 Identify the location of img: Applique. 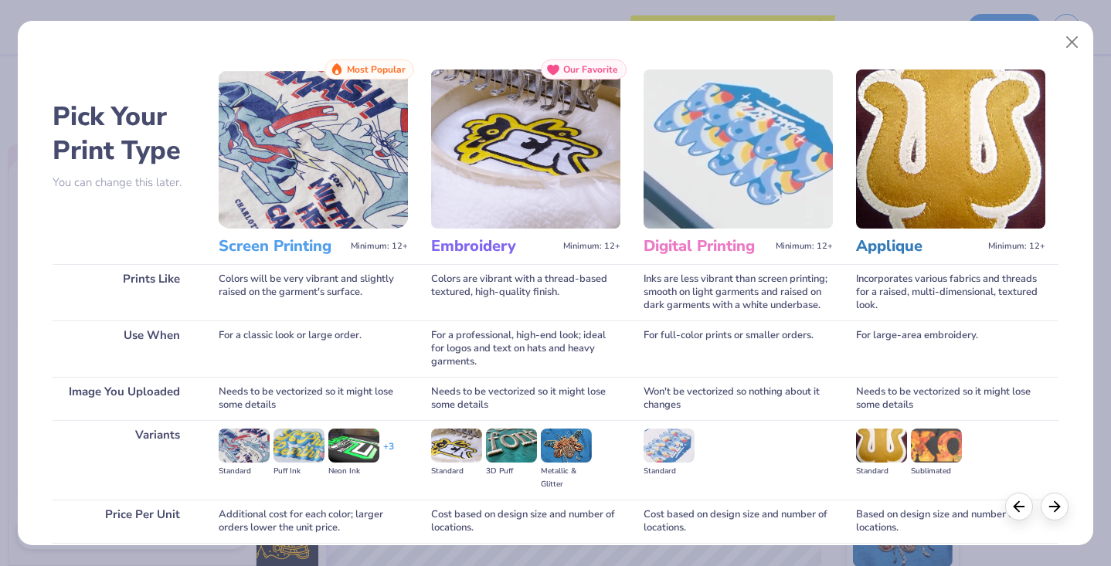
(950, 149).